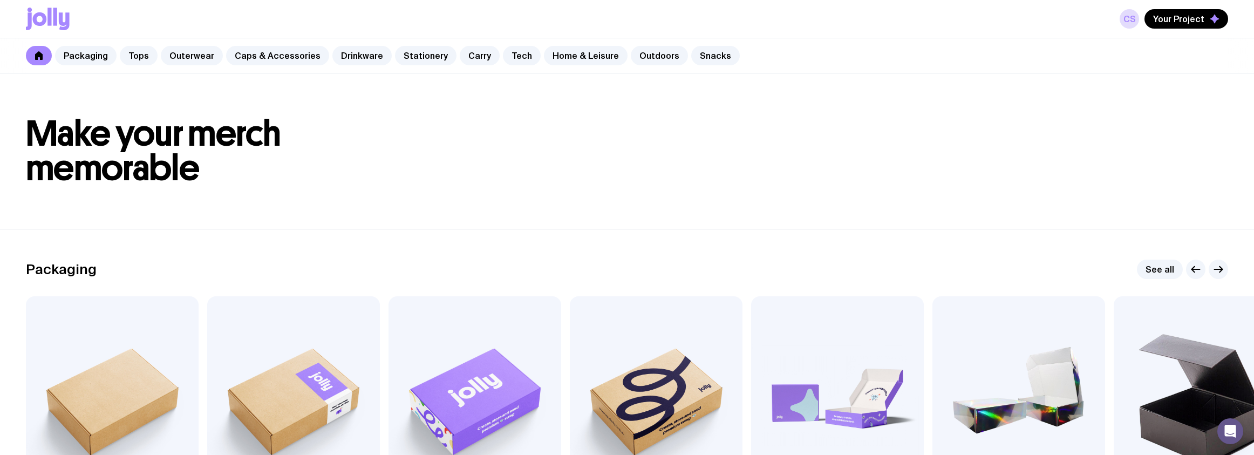  What do you see at coordinates (480, 56) in the screenshot?
I see `a: Carry` at bounding box center [480, 56].